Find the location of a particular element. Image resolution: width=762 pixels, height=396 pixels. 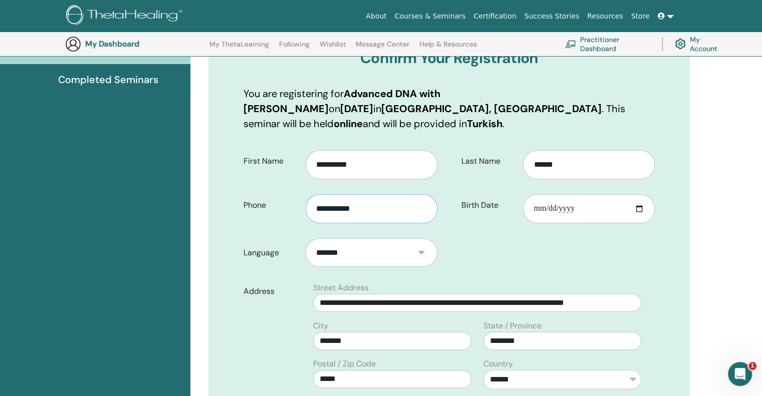

p: You are registering for on in . This seminar will be held and will be provided in . is located at coordinates (449, 109).